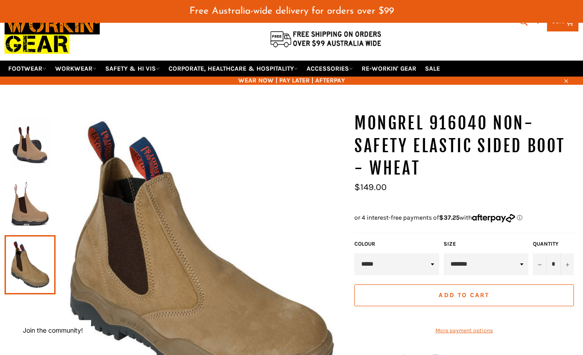 This screenshot has height=355, width=583. What do you see at coordinates (291, 80) in the screenshot?
I see `span: WEAR NOW | PAY LATER | AFTERPAY` at bounding box center [291, 80].